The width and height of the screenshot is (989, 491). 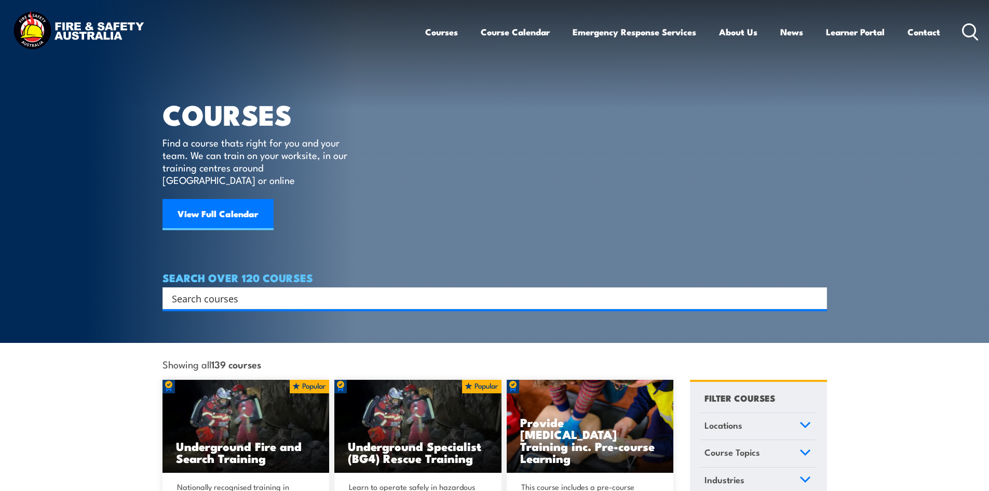 What do you see at coordinates (732, 452) in the screenshot?
I see `span: Course Topics` at bounding box center [732, 452].